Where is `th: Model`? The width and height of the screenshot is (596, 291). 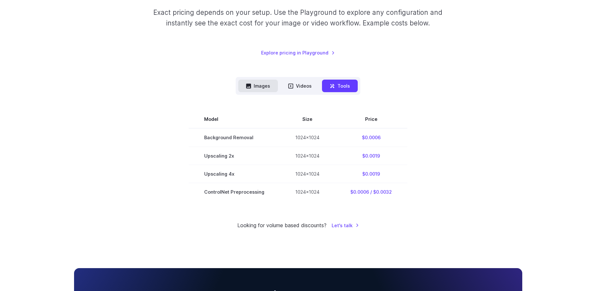
th: Model is located at coordinates (234, 119).